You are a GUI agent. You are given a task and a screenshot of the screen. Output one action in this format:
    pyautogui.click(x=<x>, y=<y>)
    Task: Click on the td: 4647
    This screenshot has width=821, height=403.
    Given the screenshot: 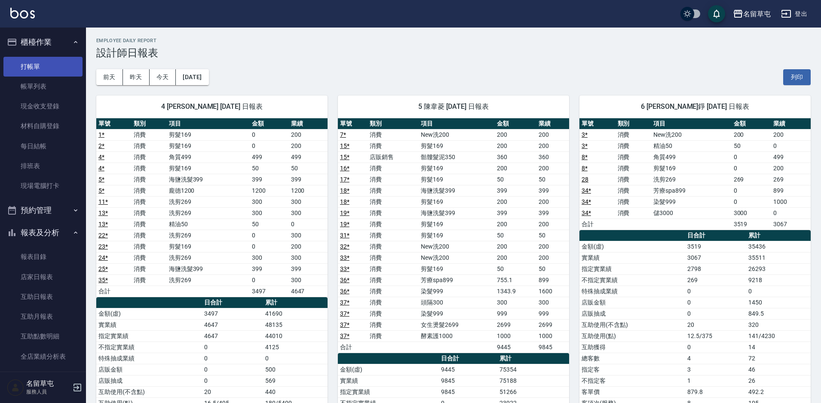 What is the action you would take?
    pyautogui.click(x=233, y=336)
    